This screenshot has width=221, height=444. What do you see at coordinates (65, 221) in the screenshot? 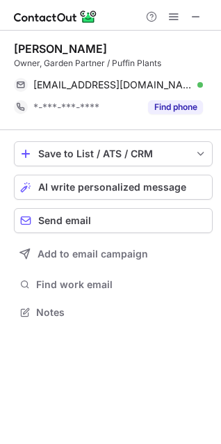
I see `span: Send email` at bounding box center [65, 221].